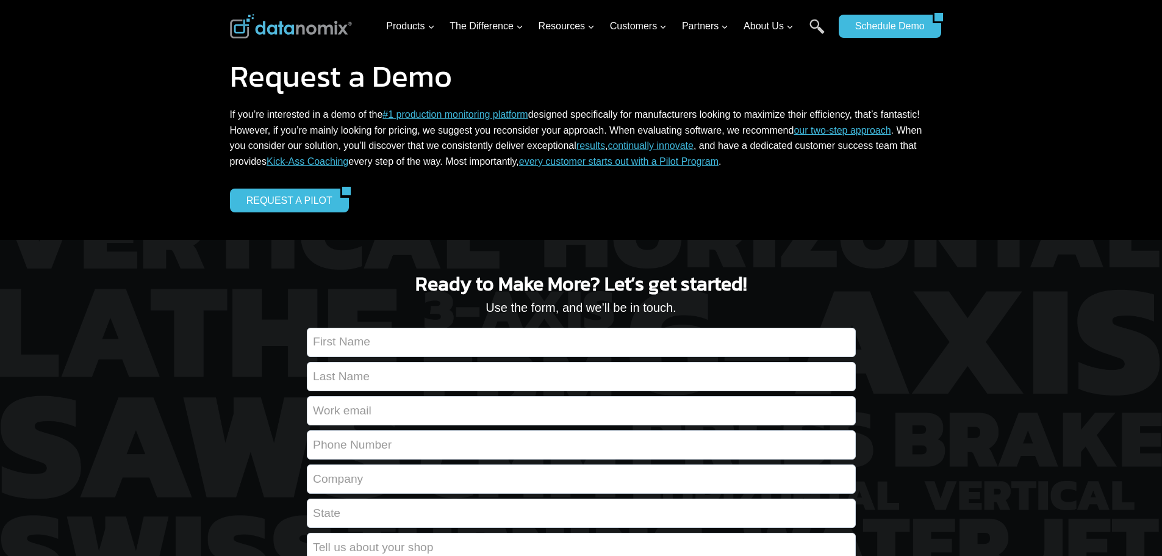 This screenshot has width=1162, height=556. What do you see at coordinates (591, 145) in the screenshot?
I see `a: results` at bounding box center [591, 145].